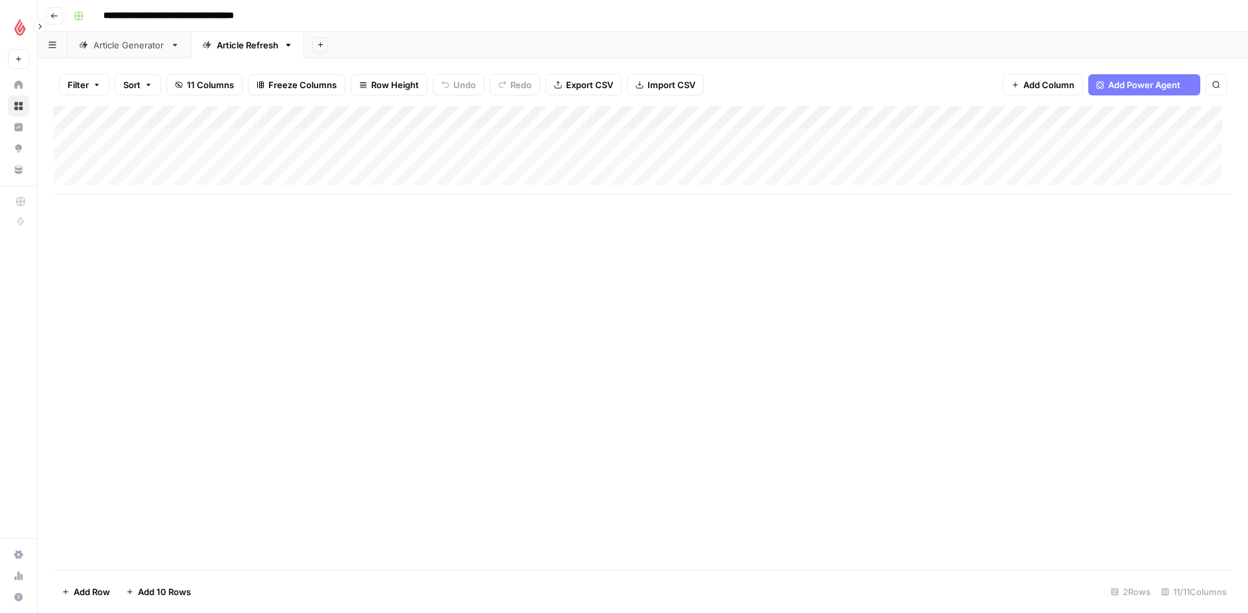 The image size is (1248, 613). What do you see at coordinates (129, 45) in the screenshot?
I see `div: Article Generator` at bounding box center [129, 45].